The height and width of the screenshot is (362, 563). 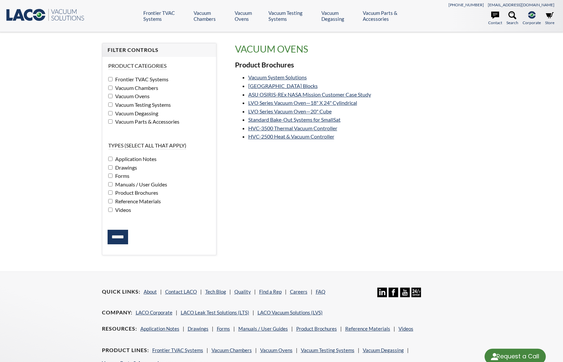 I want to click on span: Vacuum Testing Systems, so click(x=142, y=105).